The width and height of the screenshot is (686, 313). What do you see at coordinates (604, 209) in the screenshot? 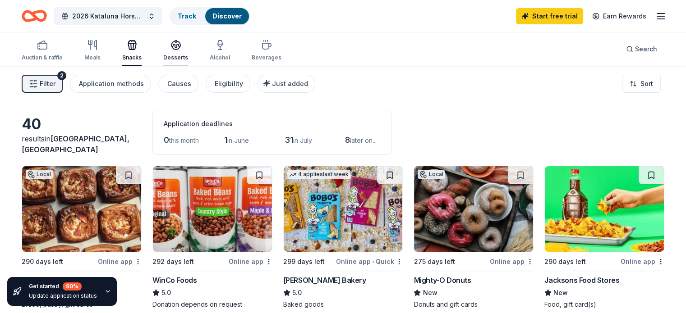
I see `img: Image for Jacksons Food Stores` at bounding box center [604, 209].